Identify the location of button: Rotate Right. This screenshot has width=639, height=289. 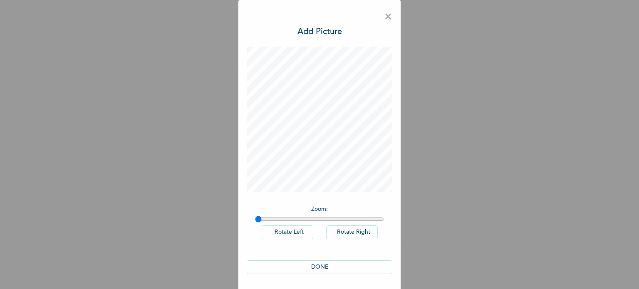
(352, 232).